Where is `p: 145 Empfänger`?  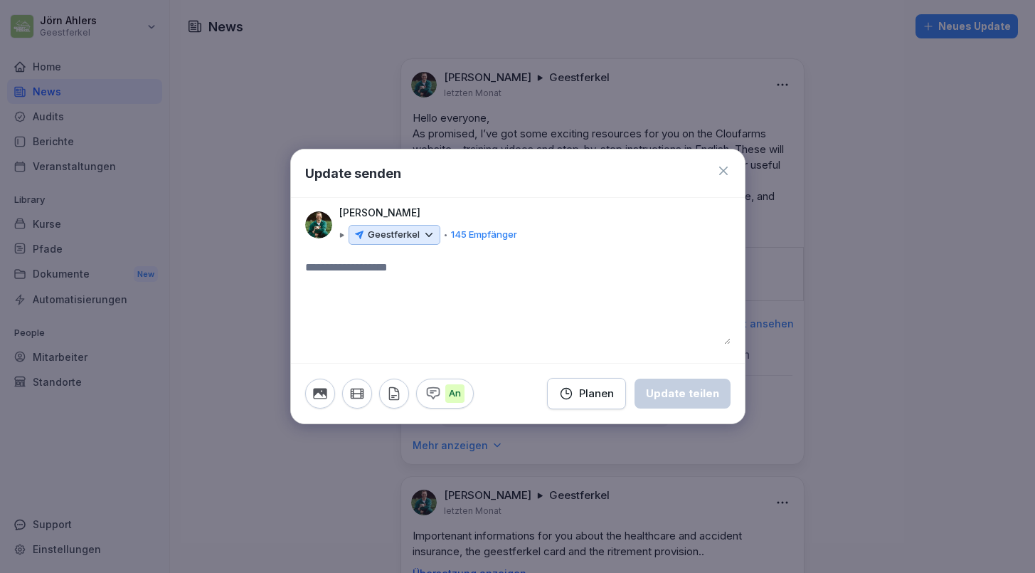 p: 145 Empfänger is located at coordinates (484, 235).